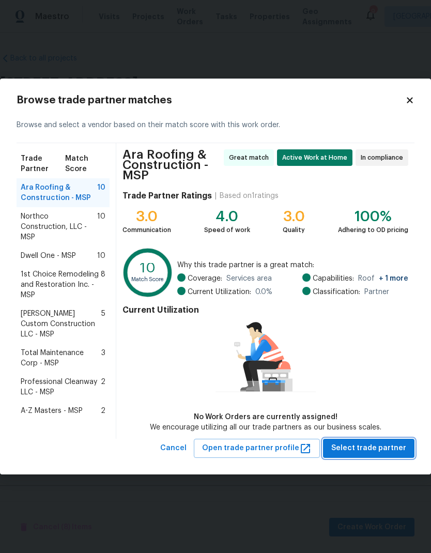  Describe the element at coordinates (266, 427) in the screenshot. I see `div: We encourage utilizing all our trade partners as our business scales.` at that location.